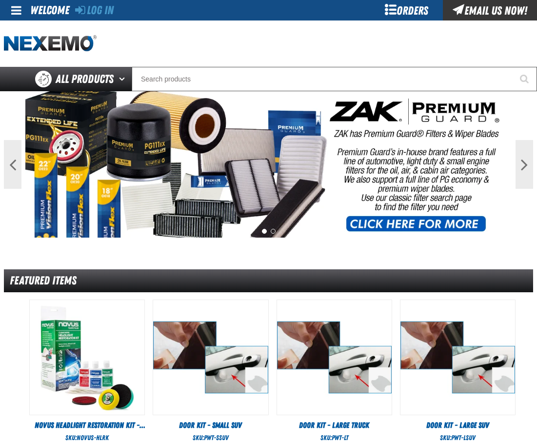  Describe the element at coordinates (334, 426) in the screenshot. I see `a: Door Kit - Large Truck` at that location.